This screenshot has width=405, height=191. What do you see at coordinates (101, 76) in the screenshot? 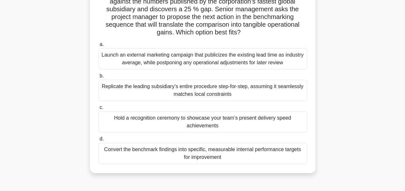
I see `span: b.` at bounding box center [101, 76].